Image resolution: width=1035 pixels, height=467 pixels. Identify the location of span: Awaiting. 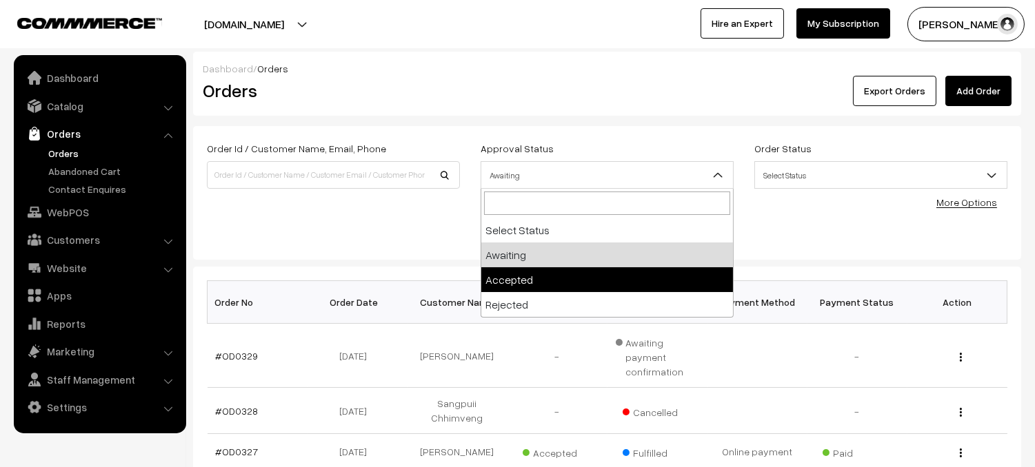
(607, 175).